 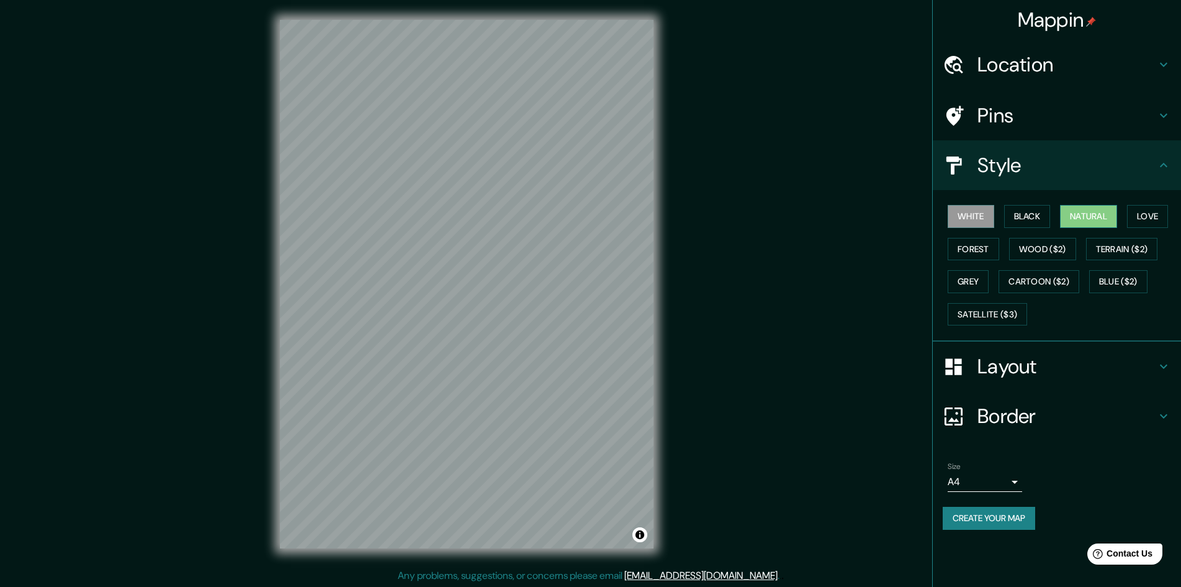 I want to click on button: Forest, so click(x=973, y=249).